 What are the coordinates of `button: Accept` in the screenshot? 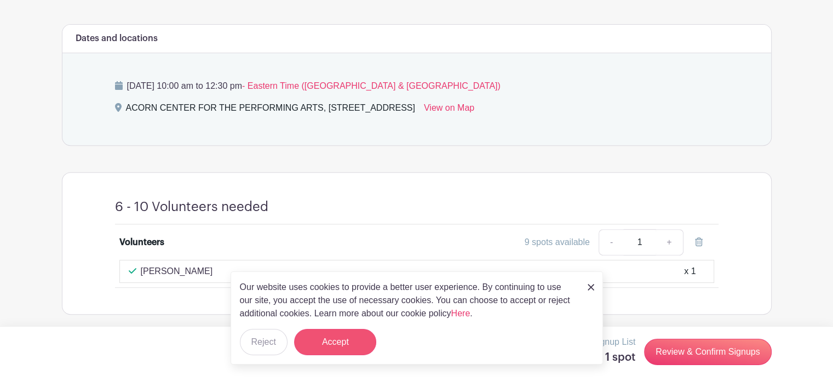 It's located at (335, 342).